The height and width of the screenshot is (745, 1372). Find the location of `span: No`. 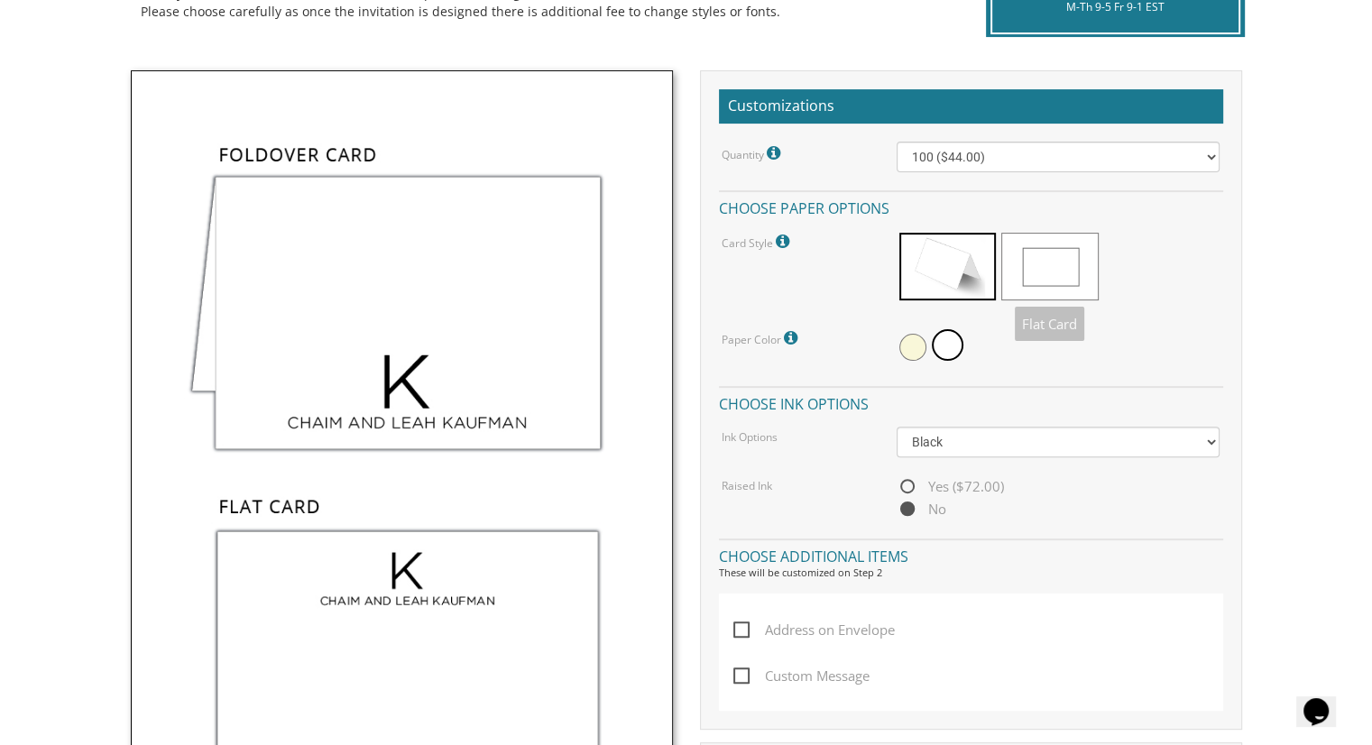

span: No is located at coordinates (921, 509).